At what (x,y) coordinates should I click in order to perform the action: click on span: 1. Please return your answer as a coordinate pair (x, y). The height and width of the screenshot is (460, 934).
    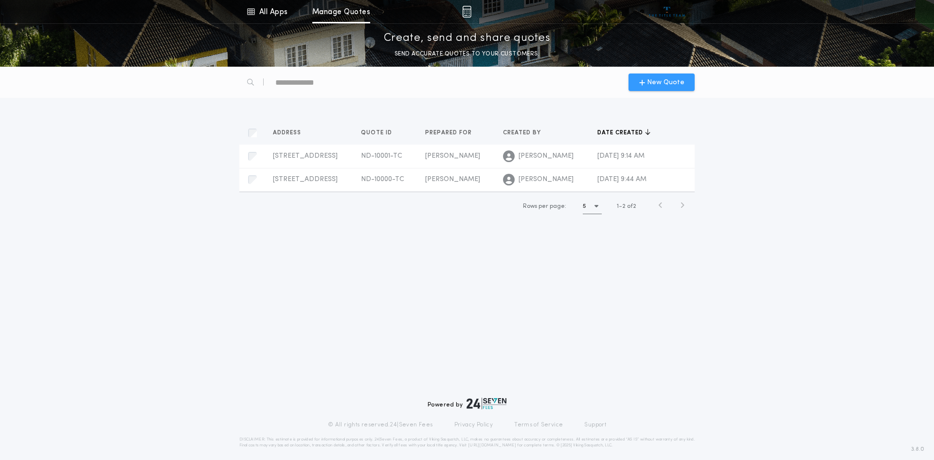
    Looking at the image, I should click on (618, 206).